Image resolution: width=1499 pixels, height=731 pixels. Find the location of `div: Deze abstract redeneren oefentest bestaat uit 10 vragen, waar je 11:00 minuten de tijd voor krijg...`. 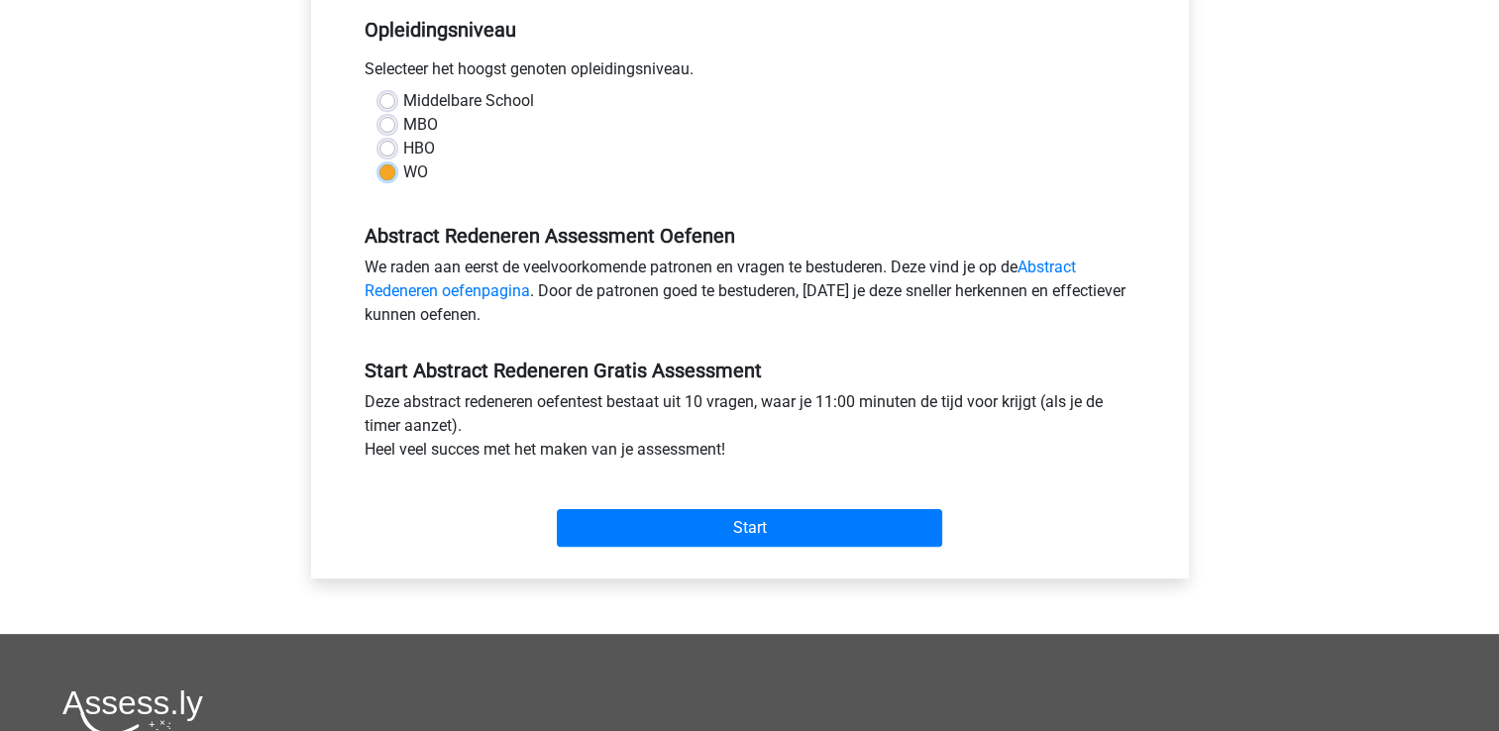

div: Deze abstract redeneren oefentest bestaat uit 10 vragen, waar je 11:00 minuten de tijd voor krijg... is located at coordinates (750, 430).